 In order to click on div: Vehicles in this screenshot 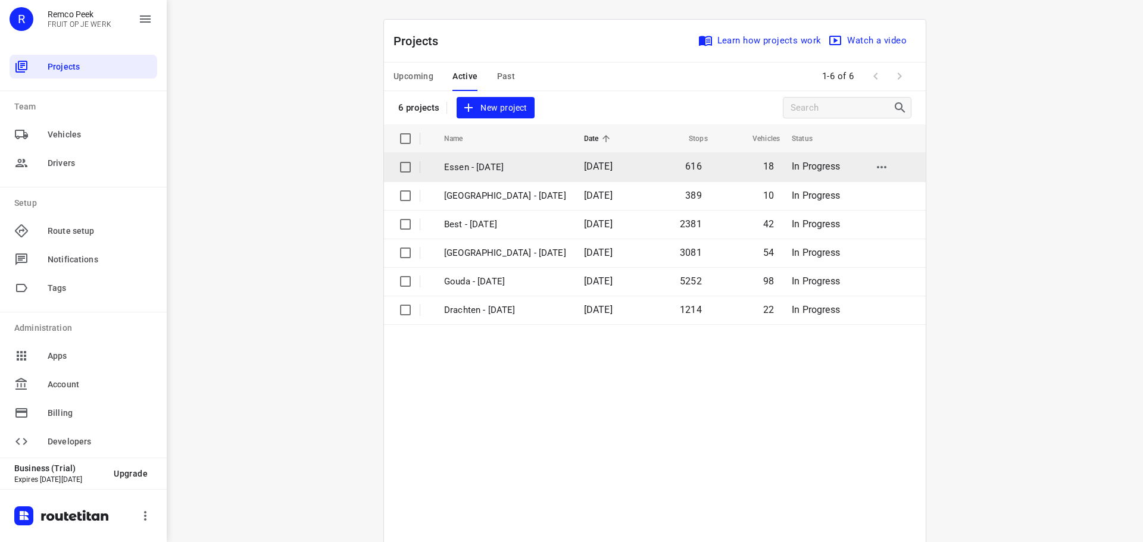, I will do `click(83, 135)`.